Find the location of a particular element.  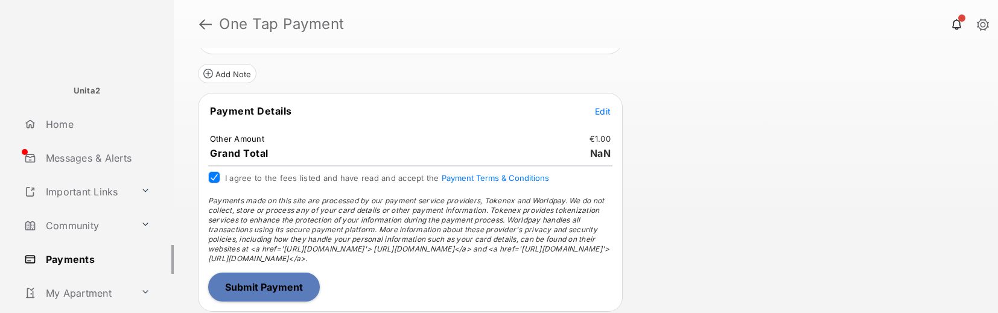

strong: One Tap Payment is located at coordinates (282, 24).